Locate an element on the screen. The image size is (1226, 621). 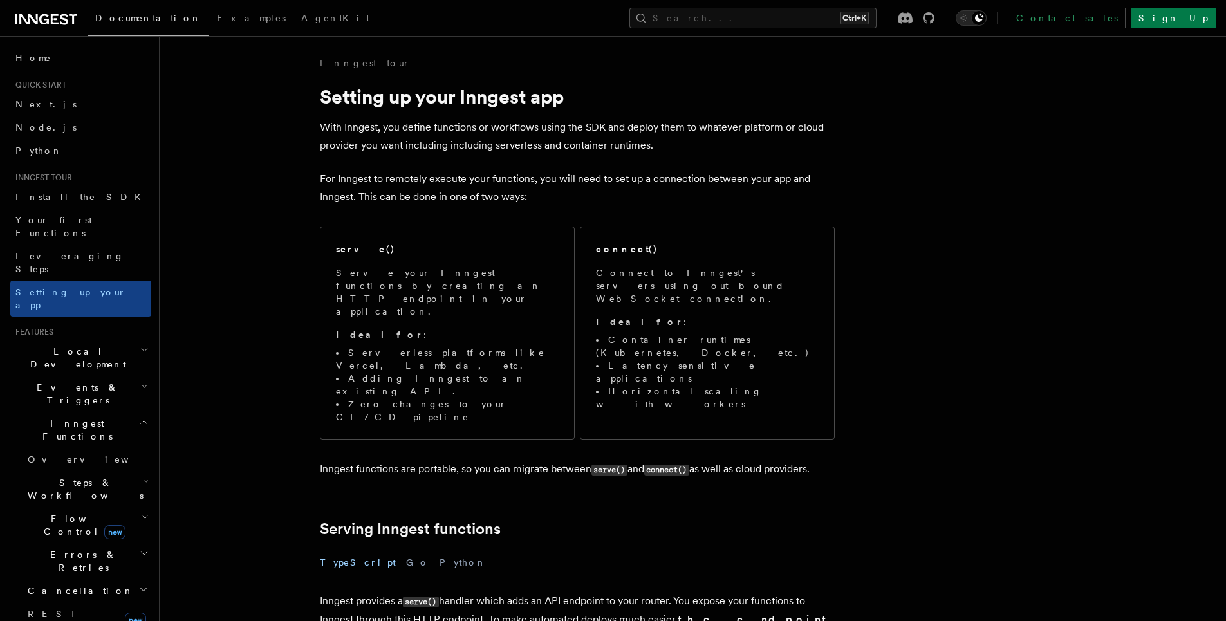
button: Python is located at coordinates (463, 563).